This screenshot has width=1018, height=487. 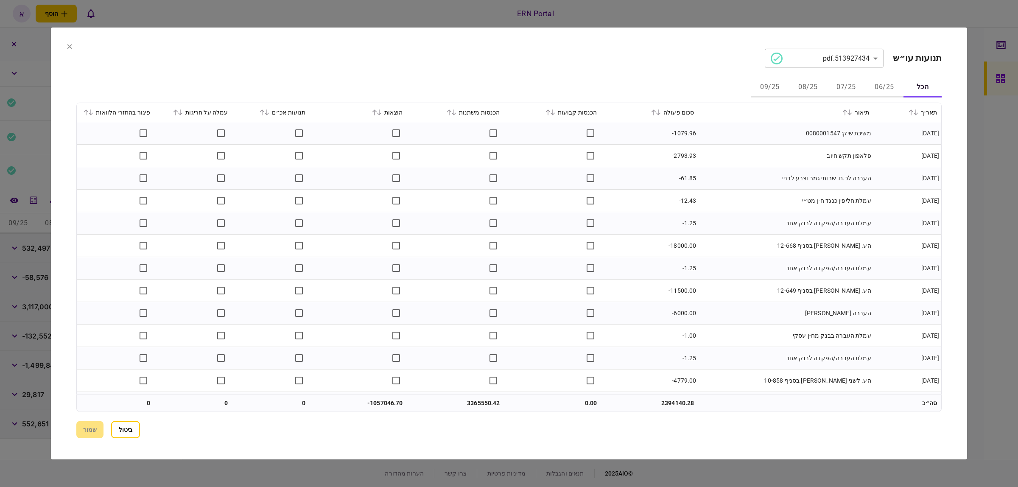 What do you see at coordinates (808, 87) in the screenshot?
I see `button: 08/25` at bounding box center [808, 87].